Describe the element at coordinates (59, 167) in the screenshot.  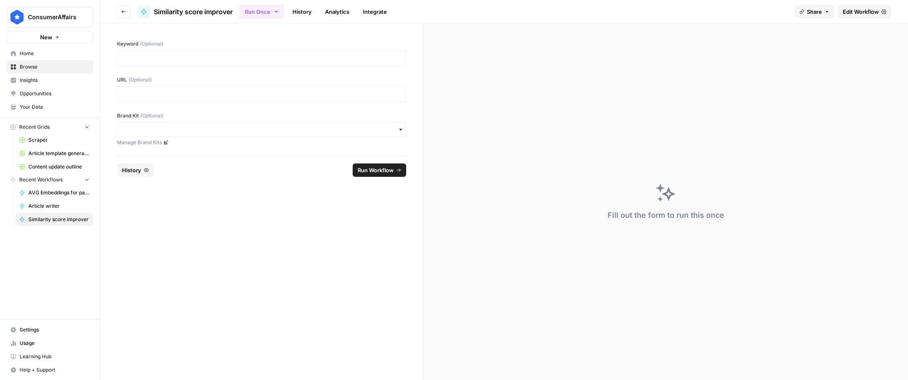
I see `span: Content update outline` at that location.